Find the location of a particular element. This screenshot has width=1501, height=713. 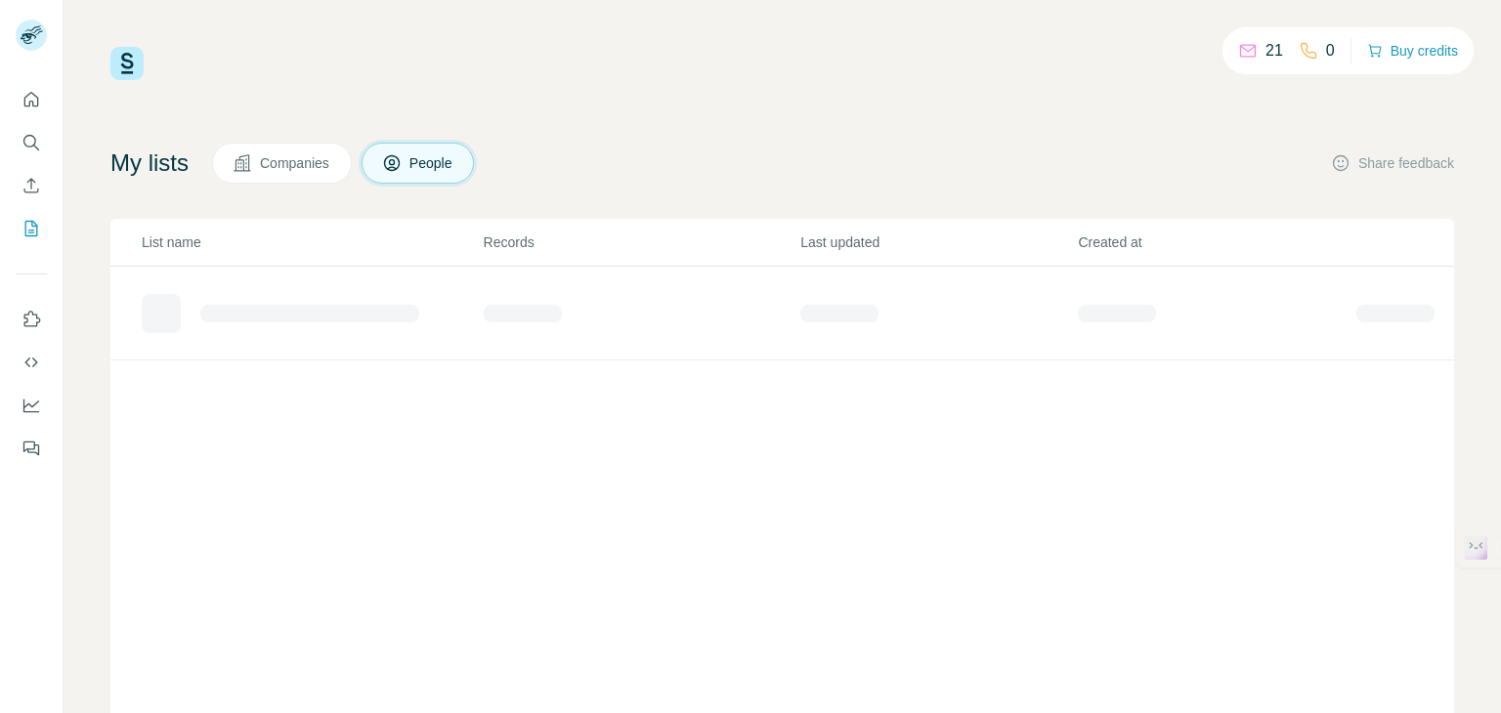

button: Use Surfe on LinkedIn is located at coordinates (31, 320).